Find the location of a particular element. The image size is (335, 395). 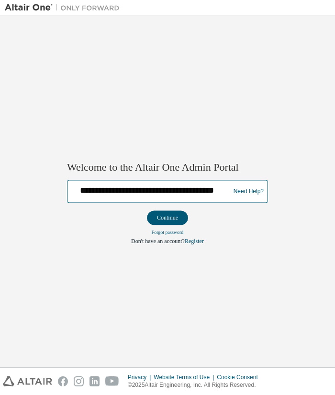

p: © 2025 Altair Engineering, Inc. All Rights Reserved. is located at coordinates (196, 385).